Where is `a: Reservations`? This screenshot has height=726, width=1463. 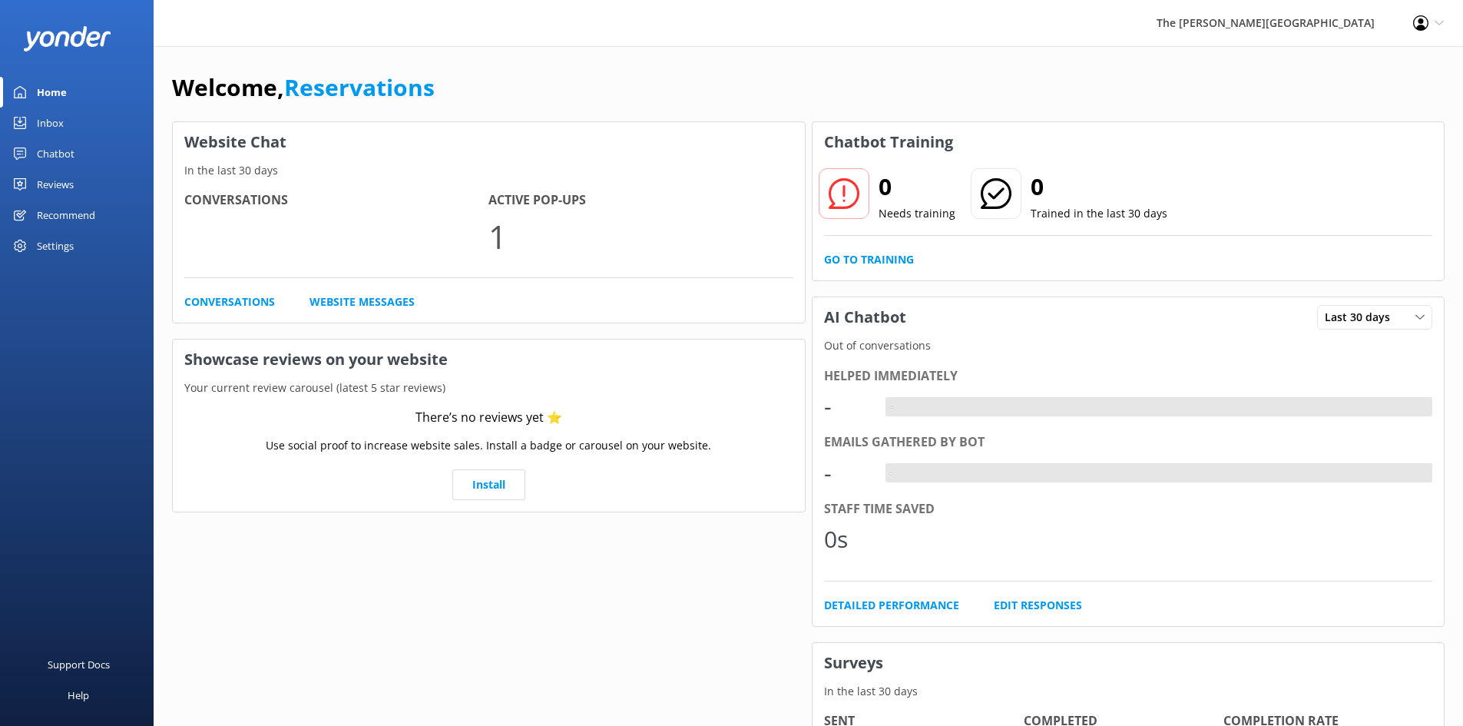 a: Reservations is located at coordinates (359, 87).